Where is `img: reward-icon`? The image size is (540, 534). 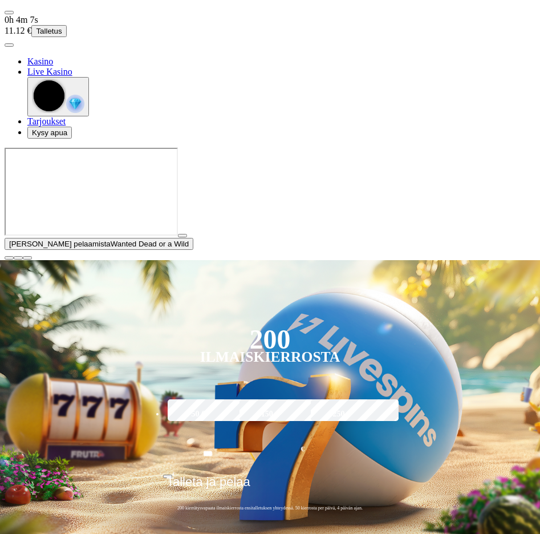 img: reward-icon is located at coordinates (75, 104).